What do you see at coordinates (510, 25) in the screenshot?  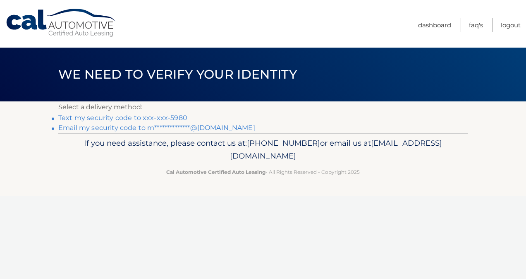 I see `a: Logout` at bounding box center [510, 25].